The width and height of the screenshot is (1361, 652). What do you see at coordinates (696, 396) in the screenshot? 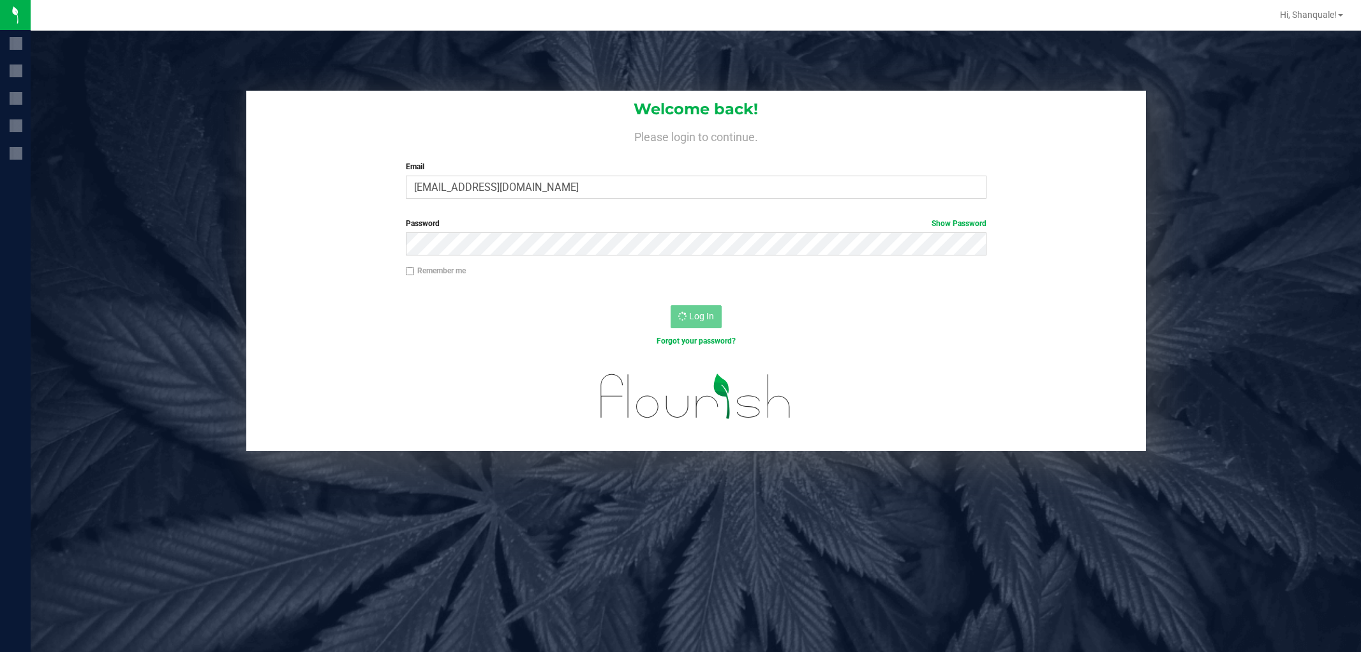
I see `img: flourish_logo.svg` at bounding box center [696, 396].